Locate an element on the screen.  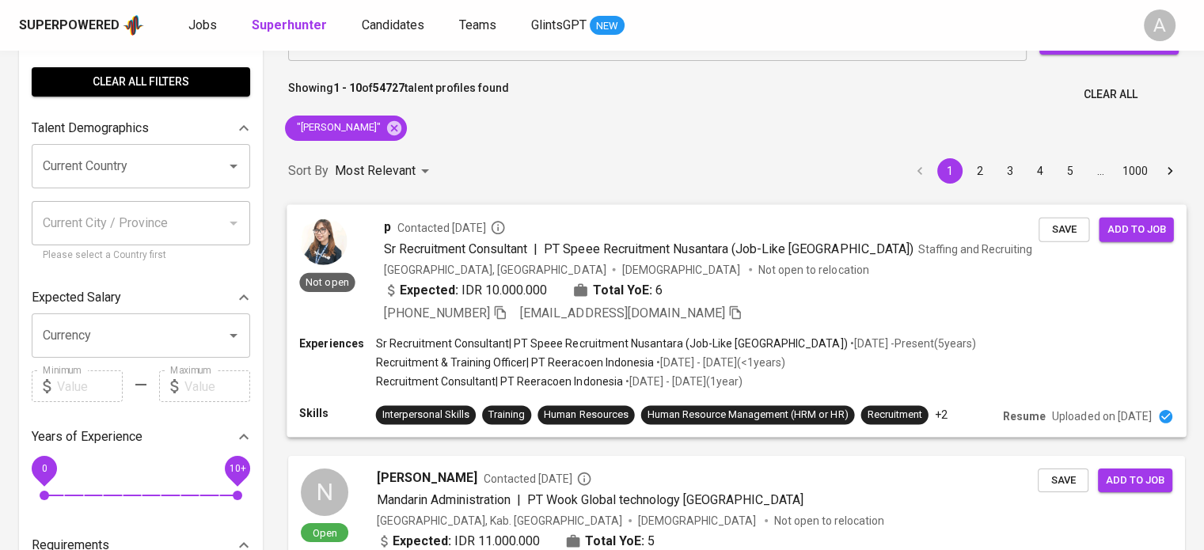
div: Human Resource Management (HRM or HR) is located at coordinates (748, 415).